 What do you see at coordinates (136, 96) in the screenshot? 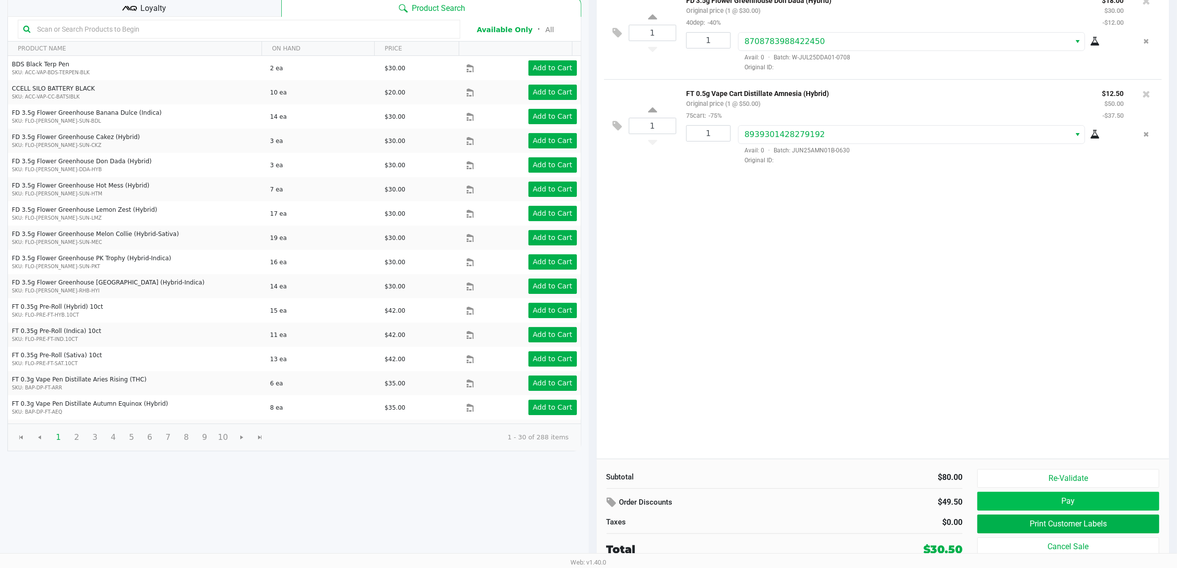
I see `p: SKU: ACC-VAP-CC-BATSIBLK` at bounding box center [136, 96].